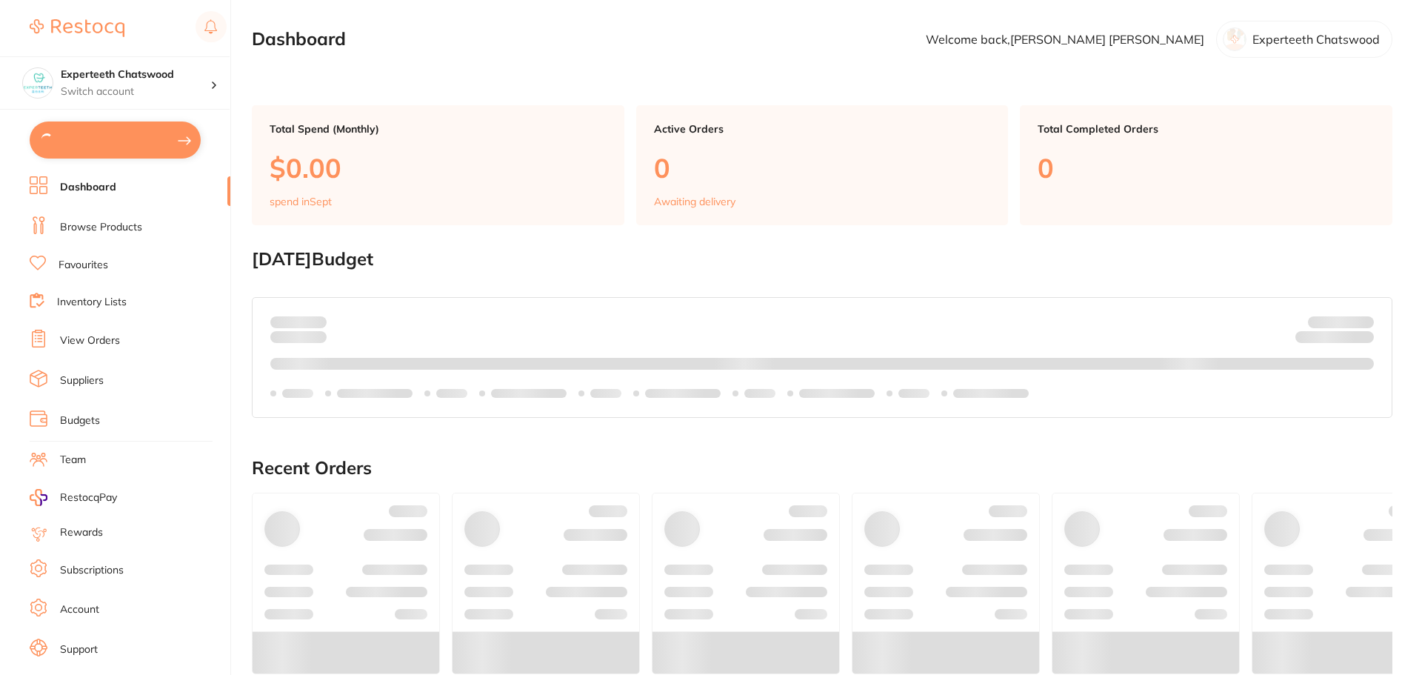  I want to click on a: Team, so click(73, 460).